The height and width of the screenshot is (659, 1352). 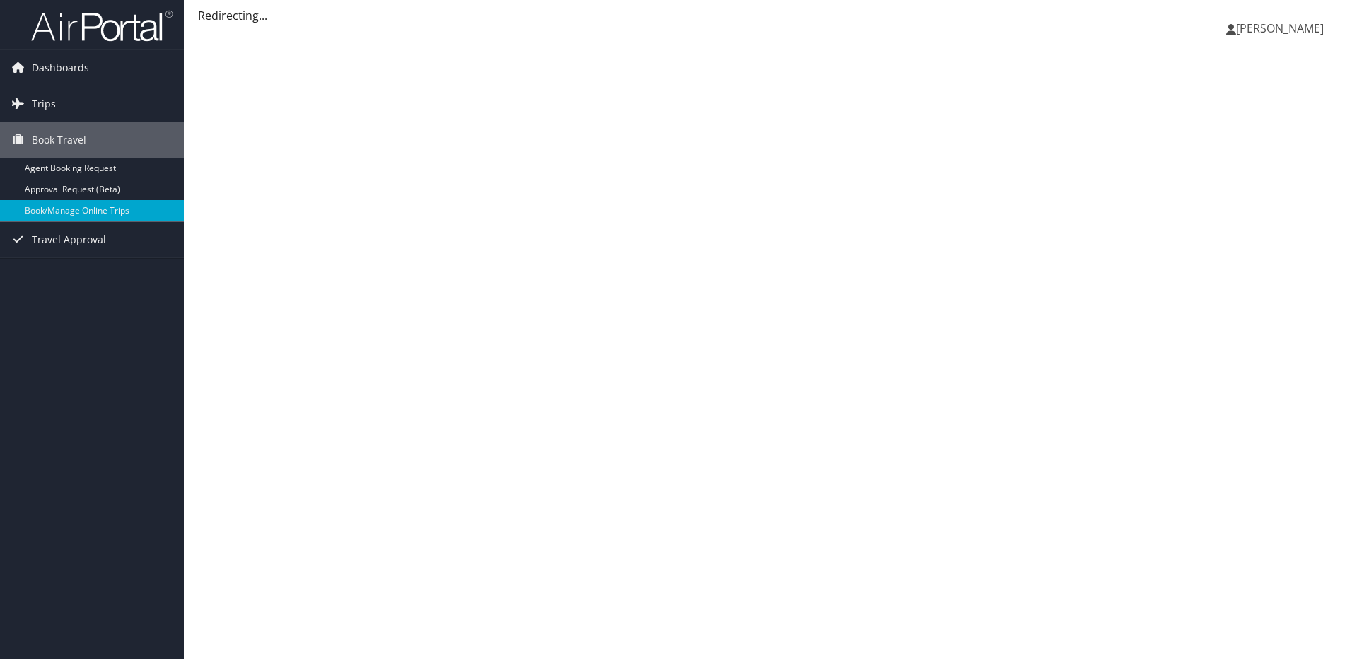 I want to click on div: Redirecting..., so click(x=768, y=16).